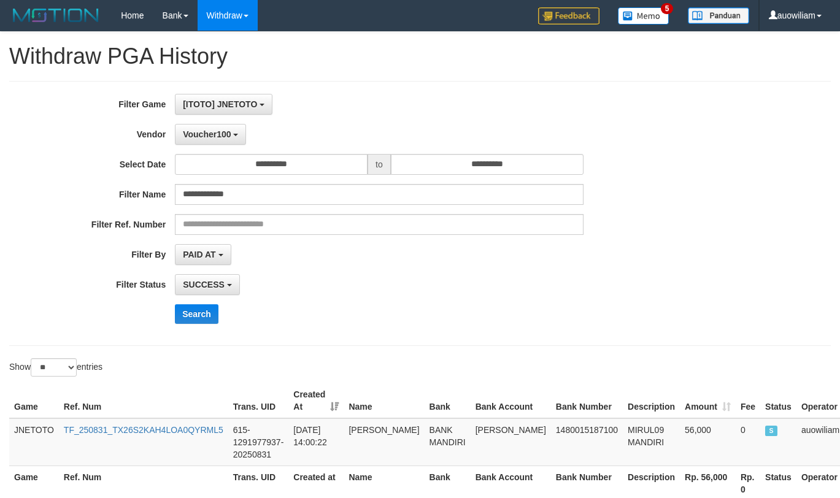 The height and width of the screenshot is (498, 840). What do you see at coordinates (651, 401) in the screenshot?
I see `th: Description` at bounding box center [651, 401].